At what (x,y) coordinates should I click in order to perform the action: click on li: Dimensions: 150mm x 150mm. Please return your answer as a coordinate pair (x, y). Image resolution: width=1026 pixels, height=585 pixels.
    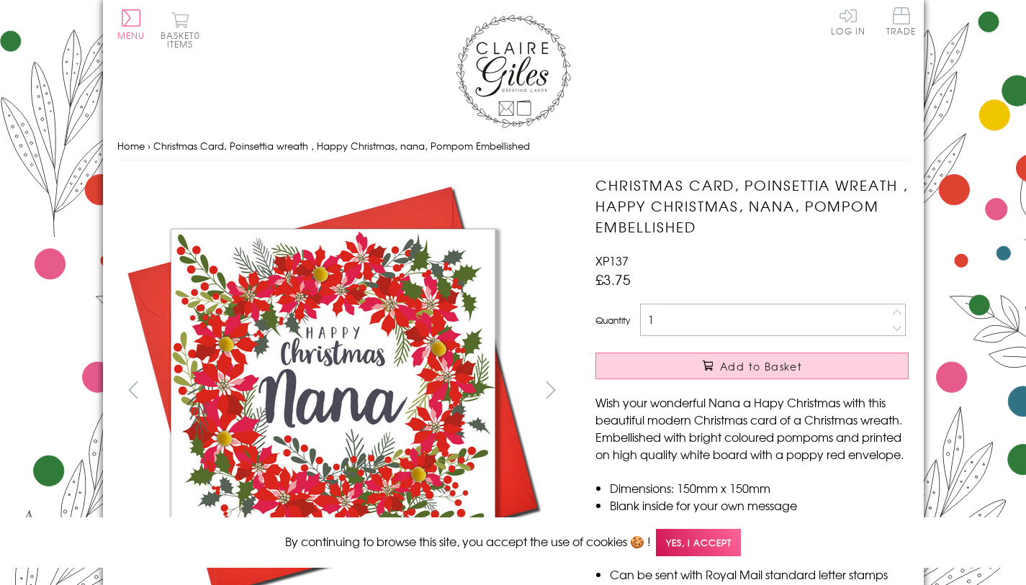
    Looking at the image, I should click on (759, 488).